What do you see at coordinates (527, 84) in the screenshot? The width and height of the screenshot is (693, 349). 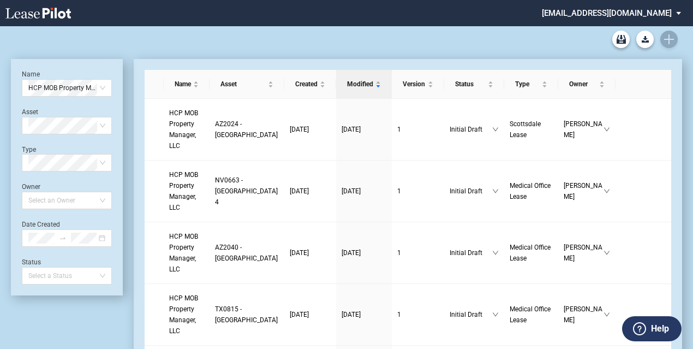 I see `span: Type` at bounding box center [527, 84].